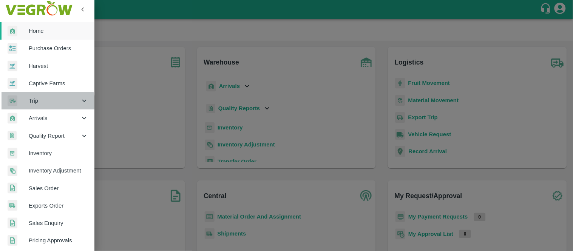  Describe the element at coordinates (12, 171) in the screenshot. I see `img: inventory` at that location.